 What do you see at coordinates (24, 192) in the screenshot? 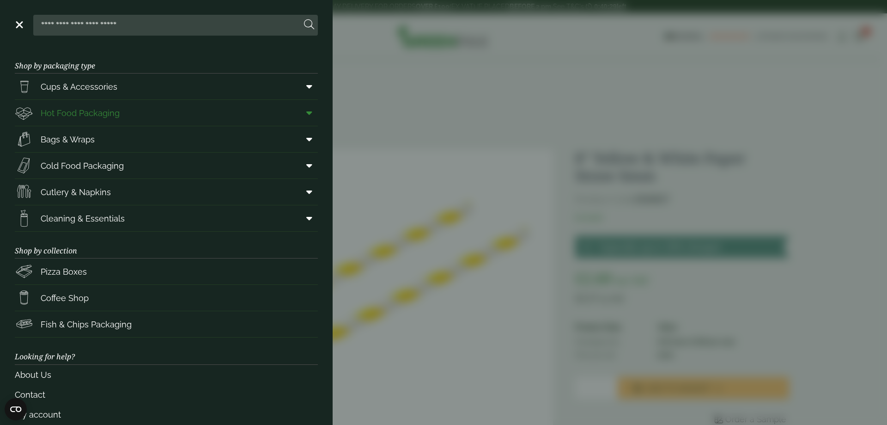
I see `img: Cutlery.svg` at bounding box center [24, 192].